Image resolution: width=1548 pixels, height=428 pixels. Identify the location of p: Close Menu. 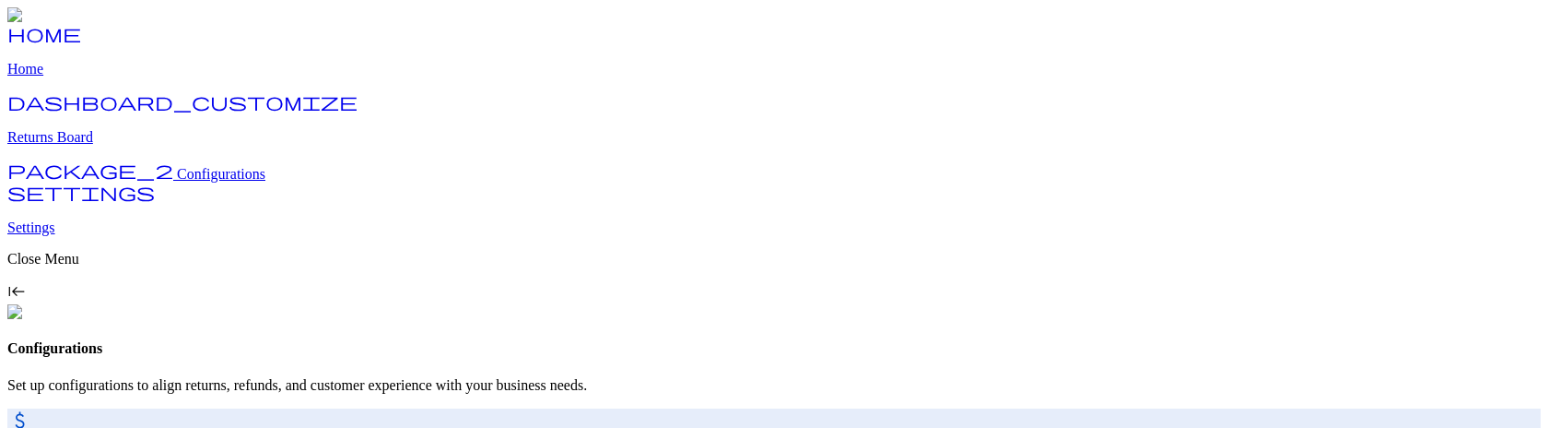
(774, 259).